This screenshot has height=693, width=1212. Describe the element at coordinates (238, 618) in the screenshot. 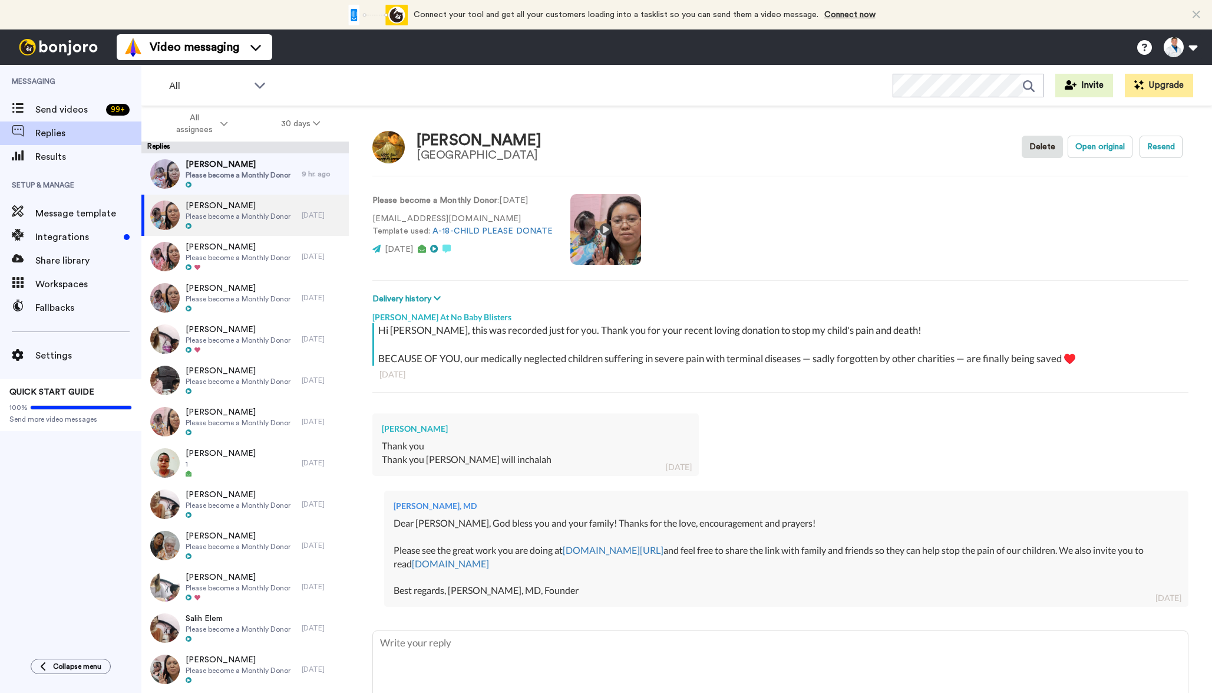

I see `span: Salih Elem` at that location.